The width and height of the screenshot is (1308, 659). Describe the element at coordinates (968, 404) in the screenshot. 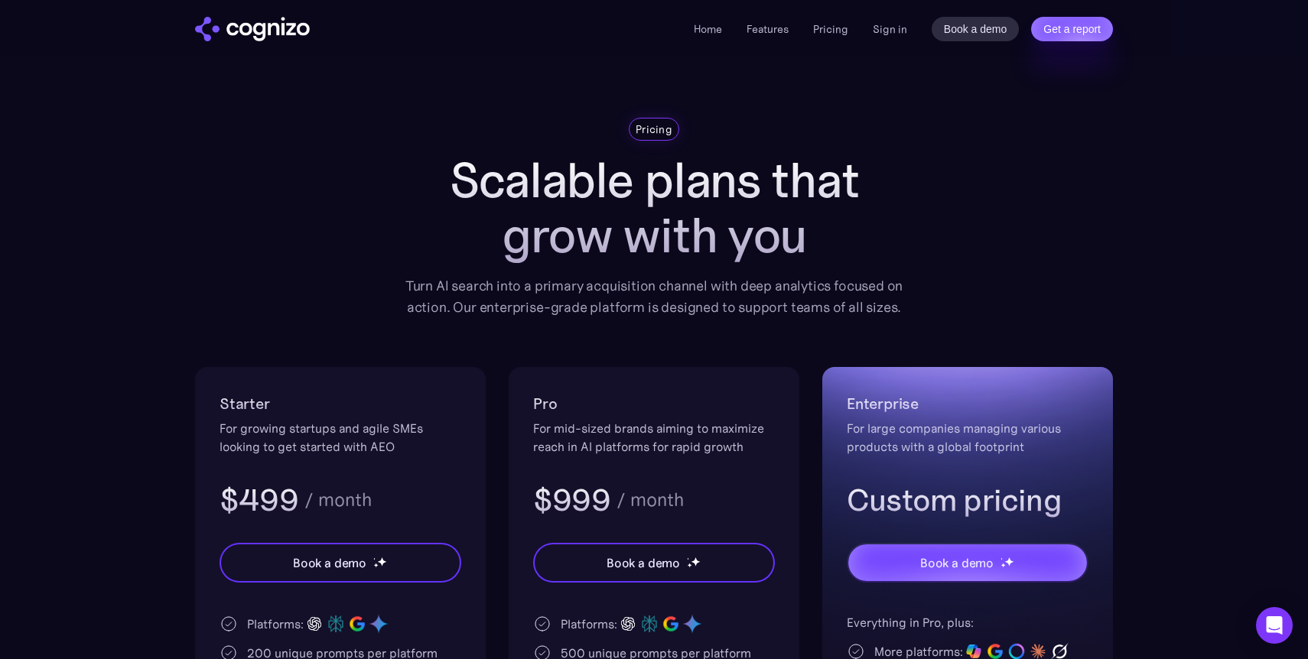

I see `h2: Enterprise` at that location.